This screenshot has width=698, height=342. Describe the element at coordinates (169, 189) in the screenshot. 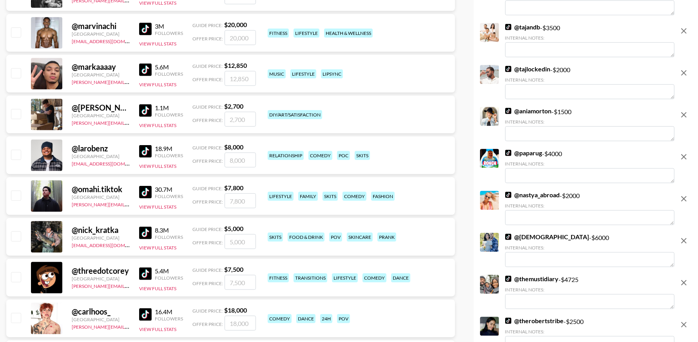

I see `div: 30.7M` at that location.